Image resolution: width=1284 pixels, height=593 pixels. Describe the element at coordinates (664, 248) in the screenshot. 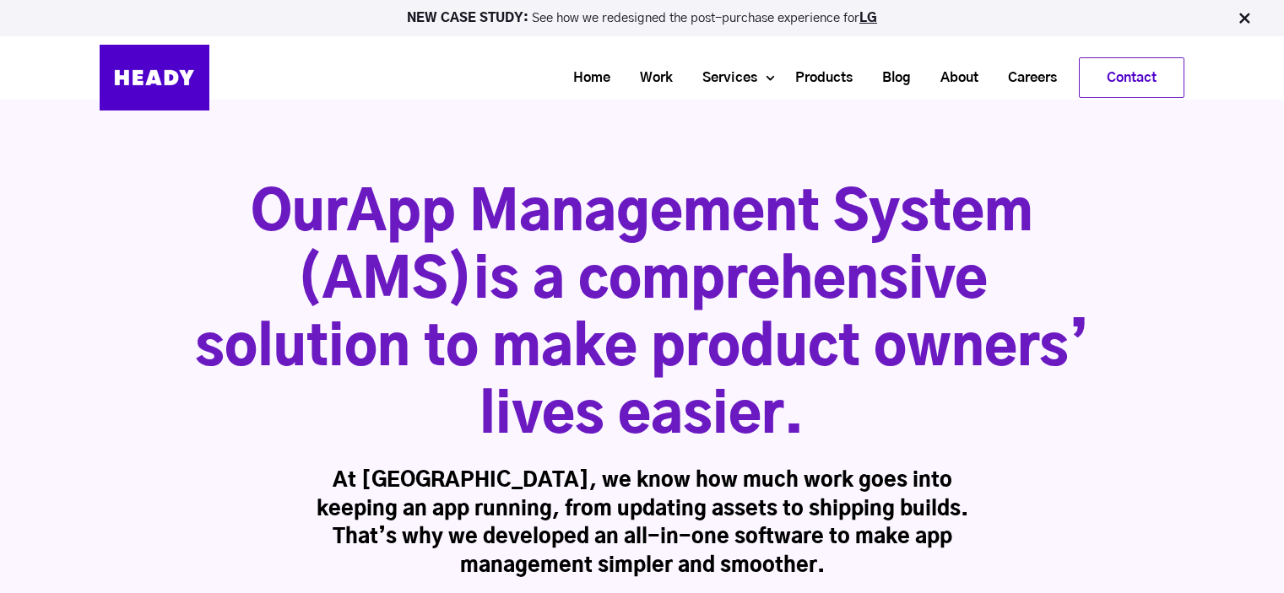

I see `span: App Management System (AMS)` at that location.